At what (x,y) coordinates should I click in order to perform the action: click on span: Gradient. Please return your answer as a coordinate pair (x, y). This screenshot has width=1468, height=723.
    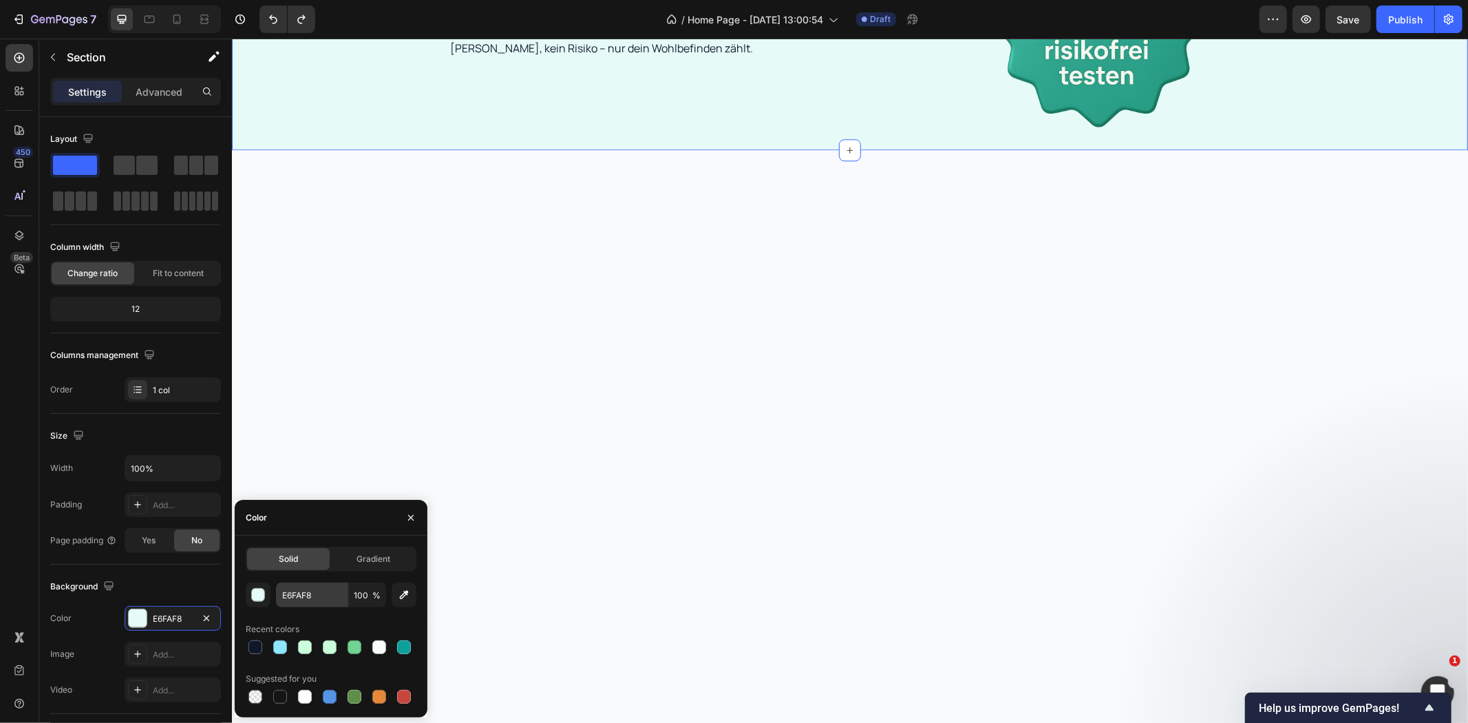
    Looking at the image, I should click on (373, 559).